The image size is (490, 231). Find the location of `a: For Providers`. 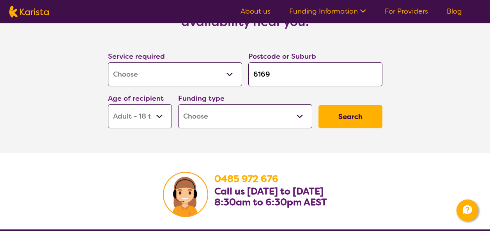

a: For Providers is located at coordinates (406, 11).